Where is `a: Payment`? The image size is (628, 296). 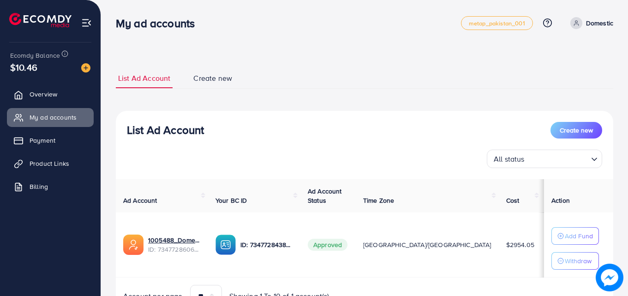
a: Payment is located at coordinates (50, 140).